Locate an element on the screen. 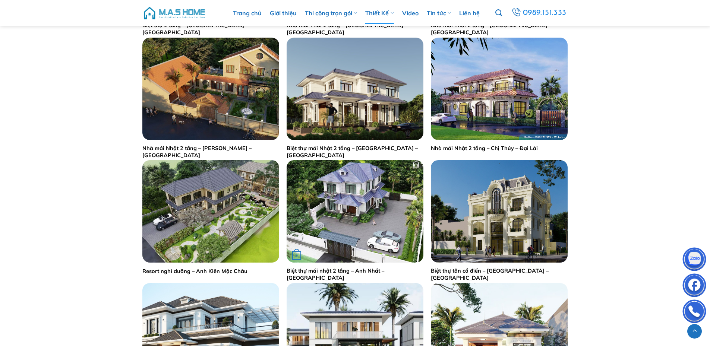 The width and height of the screenshot is (710, 346). img: Phone is located at coordinates (694, 313).